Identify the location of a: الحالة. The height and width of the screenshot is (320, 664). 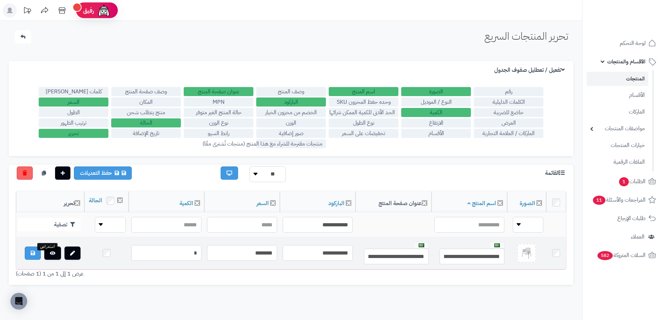
(95, 201).